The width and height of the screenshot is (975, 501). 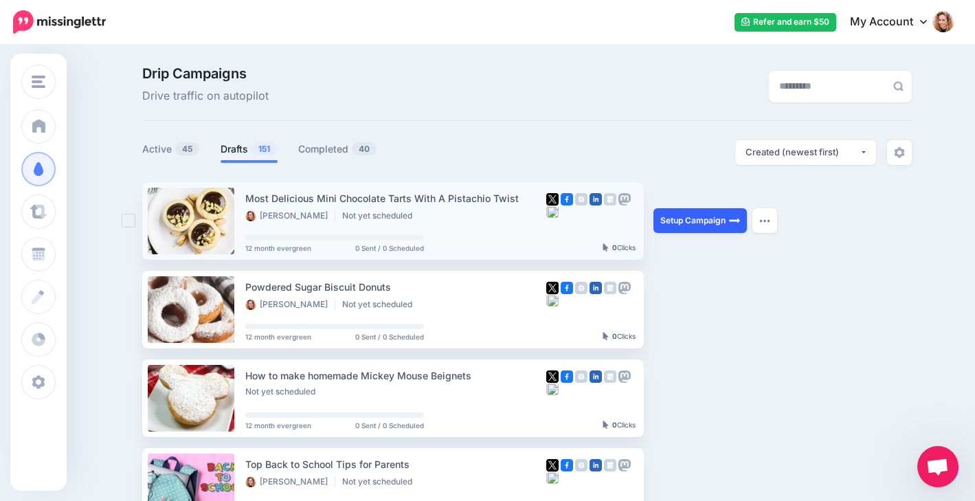 I want to click on a: Completed40, so click(x=338, y=149).